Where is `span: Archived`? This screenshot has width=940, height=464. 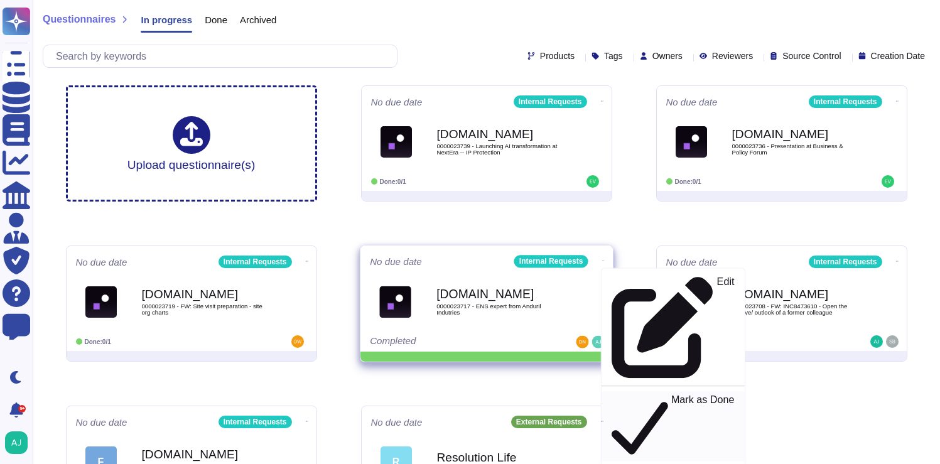 span: Archived is located at coordinates (258, 19).